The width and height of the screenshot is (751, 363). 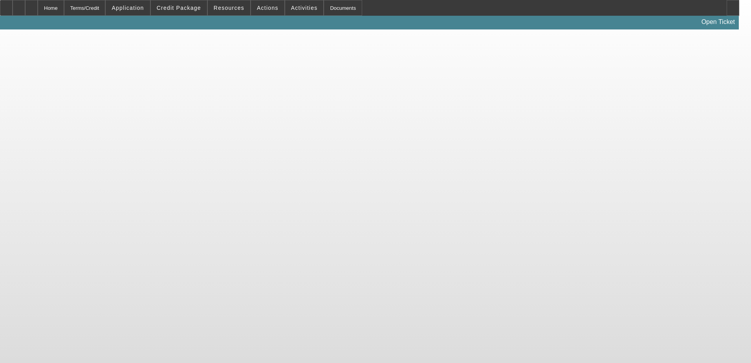 I want to click on button: Activities, so click(x=304, y=8).